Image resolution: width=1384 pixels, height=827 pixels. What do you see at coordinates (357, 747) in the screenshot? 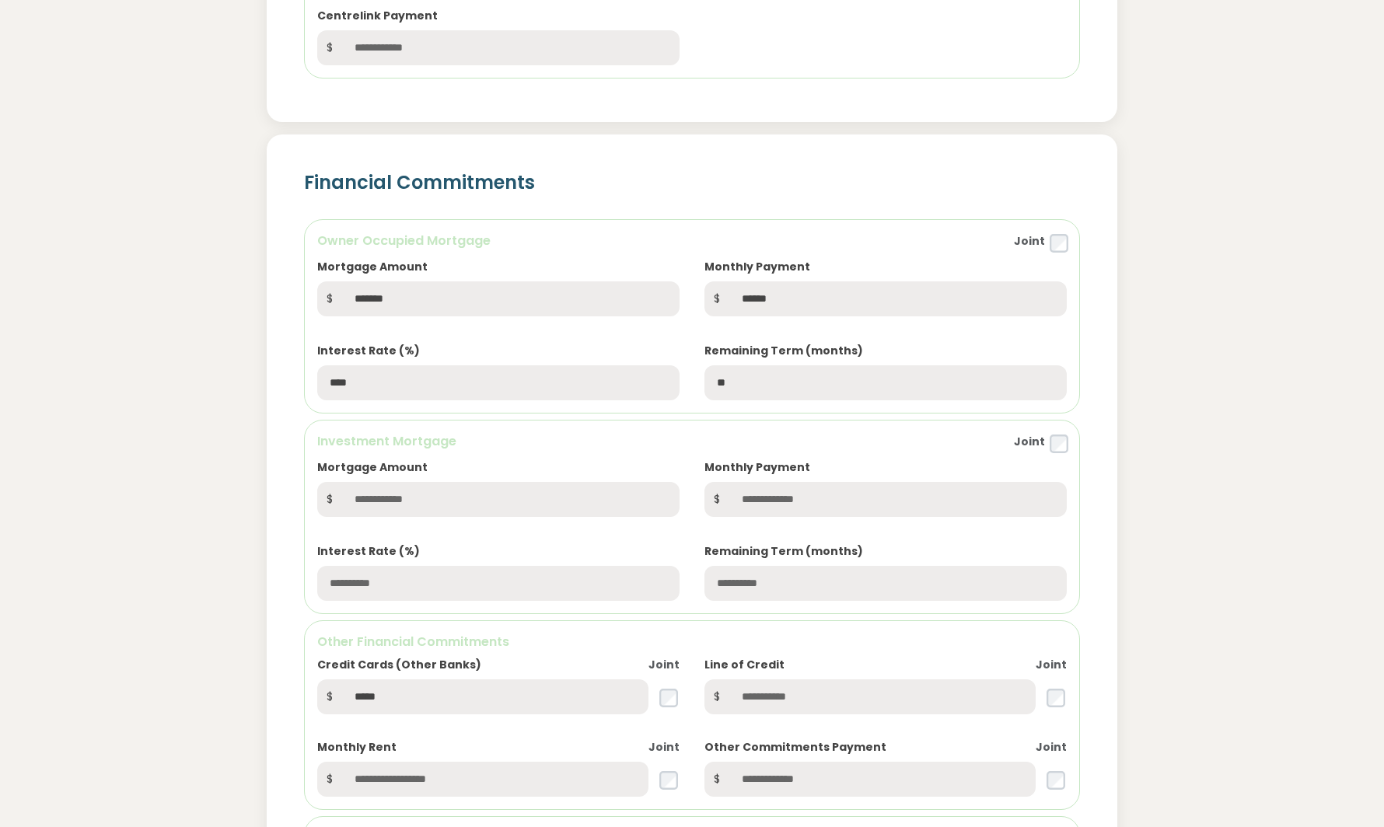
I see `label: Monthly Rent` at bounding box center [357, 747].